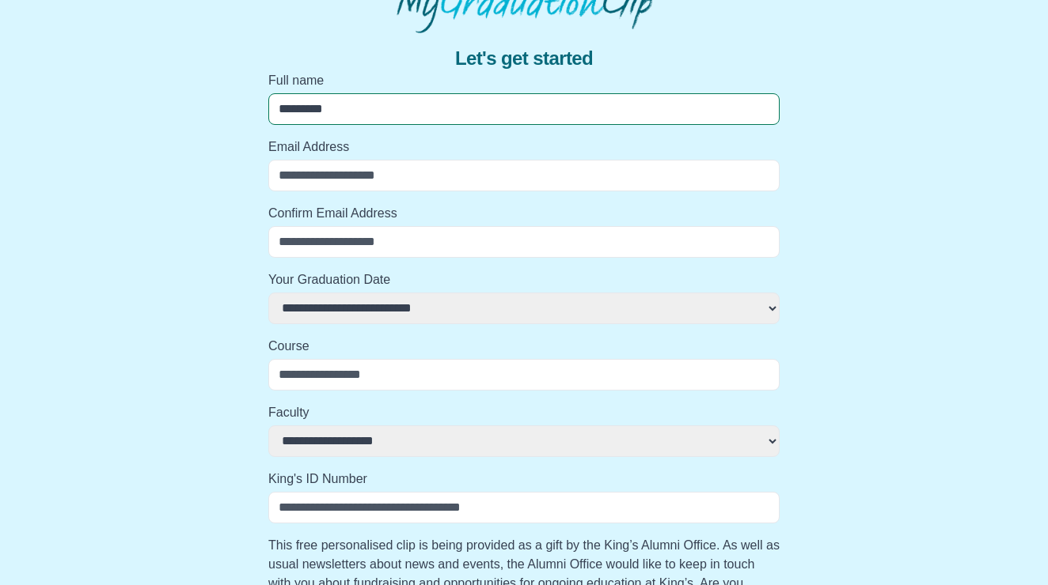  What do you see at coordinates (524, 147) in the screenshot?
I see `label: Email Address` at bounding box center [524, 147].